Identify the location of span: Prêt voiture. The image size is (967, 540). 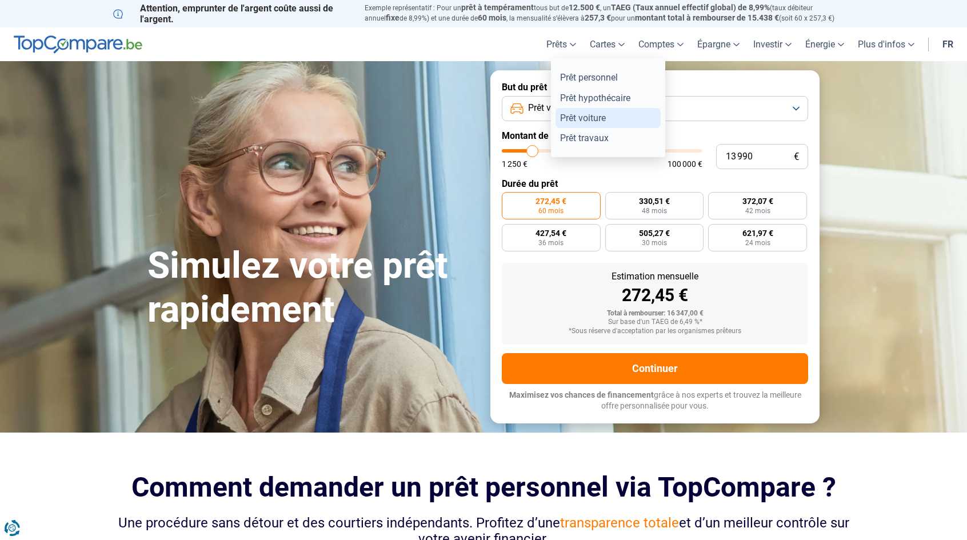
(551, 108).